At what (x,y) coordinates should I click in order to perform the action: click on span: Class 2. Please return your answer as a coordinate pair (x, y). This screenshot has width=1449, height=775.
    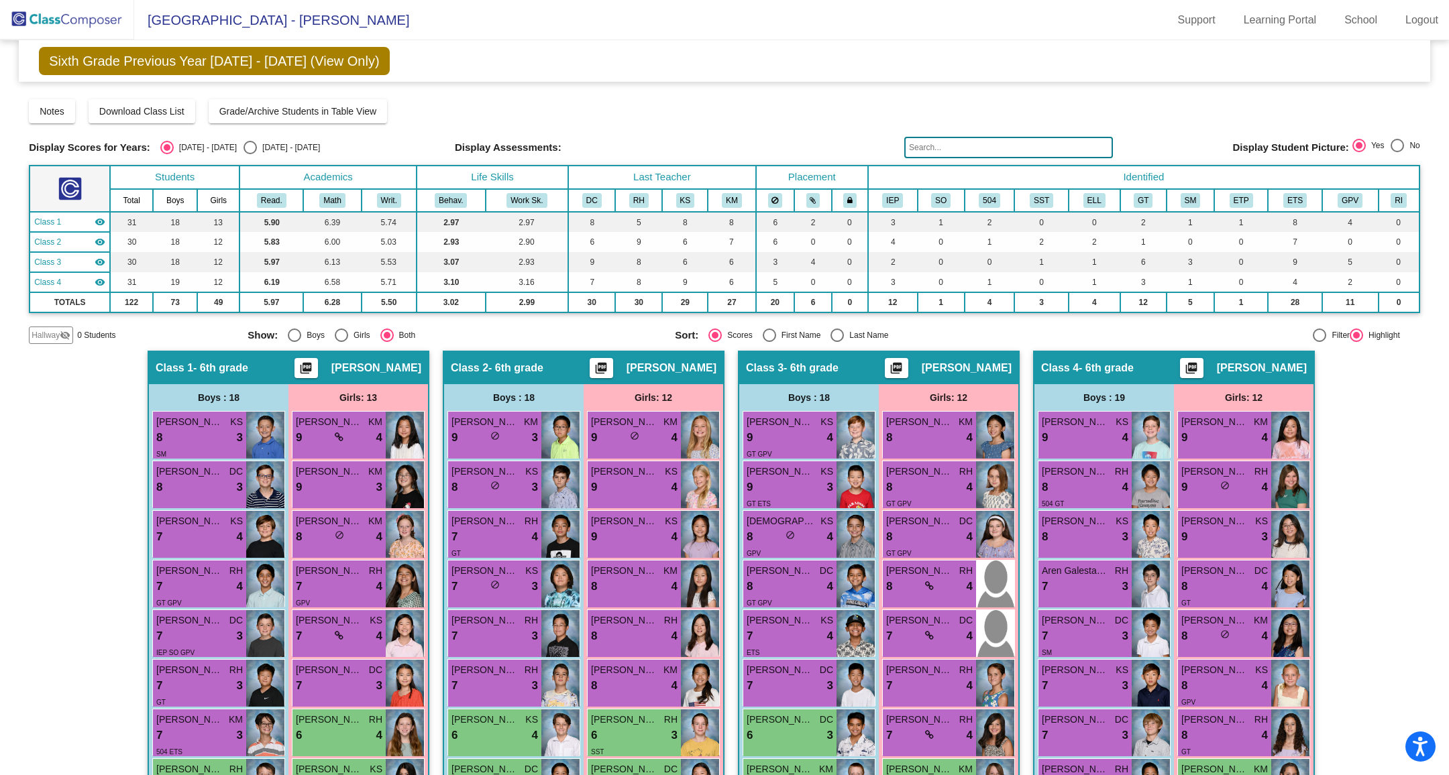
    Looking at the image, I should click on (469, 368).